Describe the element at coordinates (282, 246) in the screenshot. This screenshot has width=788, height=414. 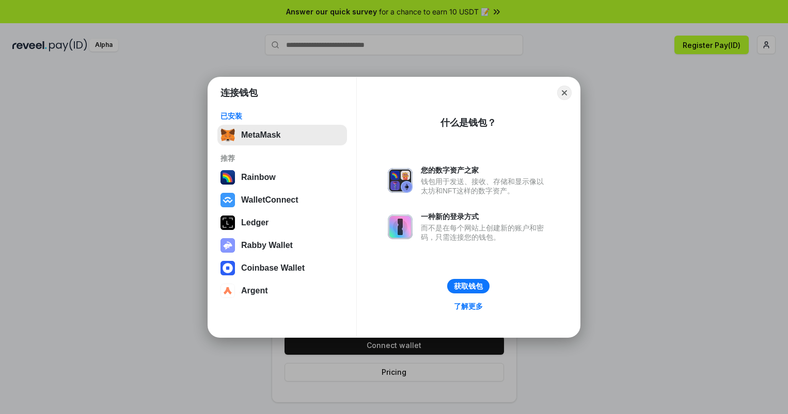
I see `button: Rabby Wallet` at that location.